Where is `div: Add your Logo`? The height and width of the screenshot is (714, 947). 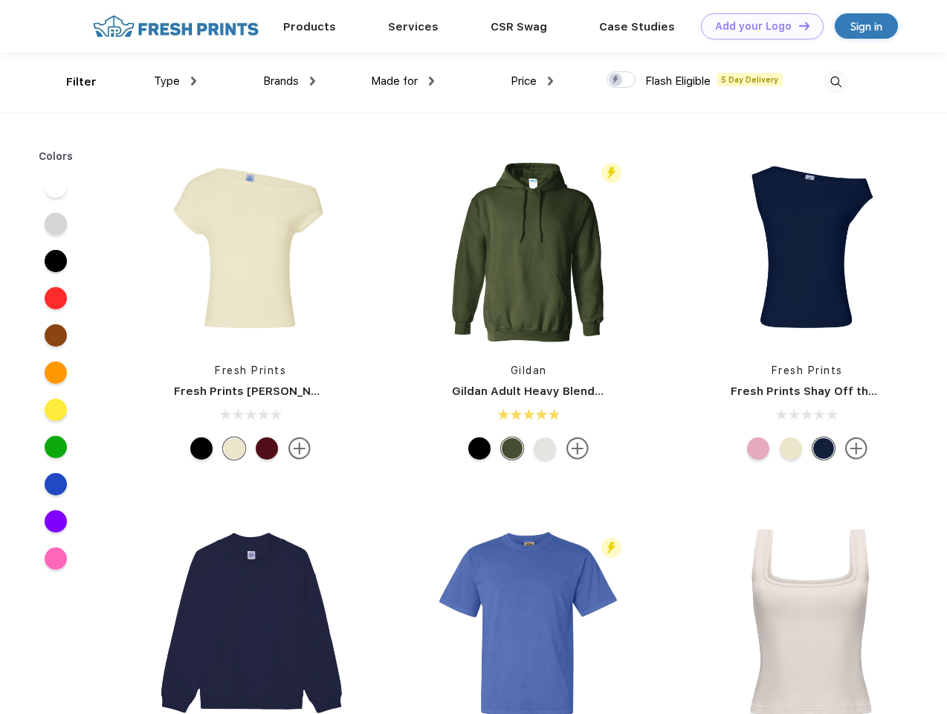 div: Add your Logo is located at coordinates (753, 26).